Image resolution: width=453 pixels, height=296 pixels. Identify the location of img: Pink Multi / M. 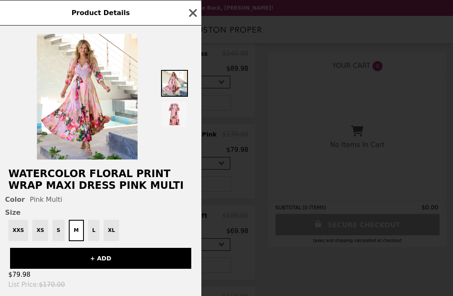
(87, 97).